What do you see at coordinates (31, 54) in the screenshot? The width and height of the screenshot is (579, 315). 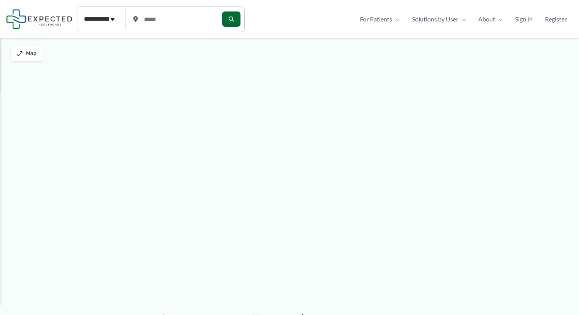 I see `span: Map` at bounding box center [31, 54].